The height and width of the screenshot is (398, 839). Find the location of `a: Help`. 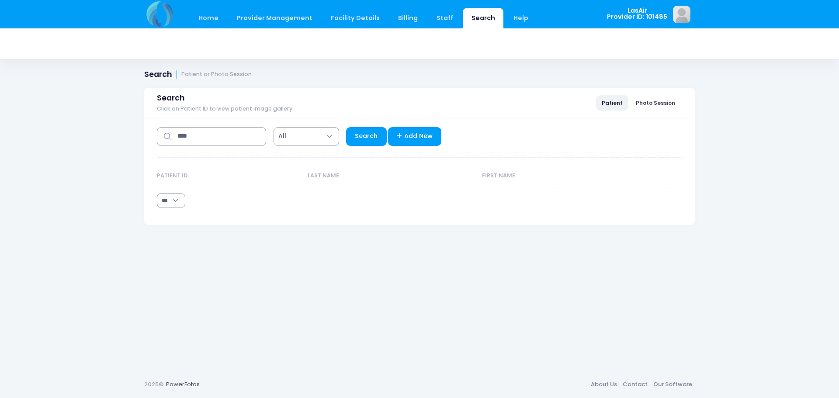

a: Help is located at coordinates (521, 18).